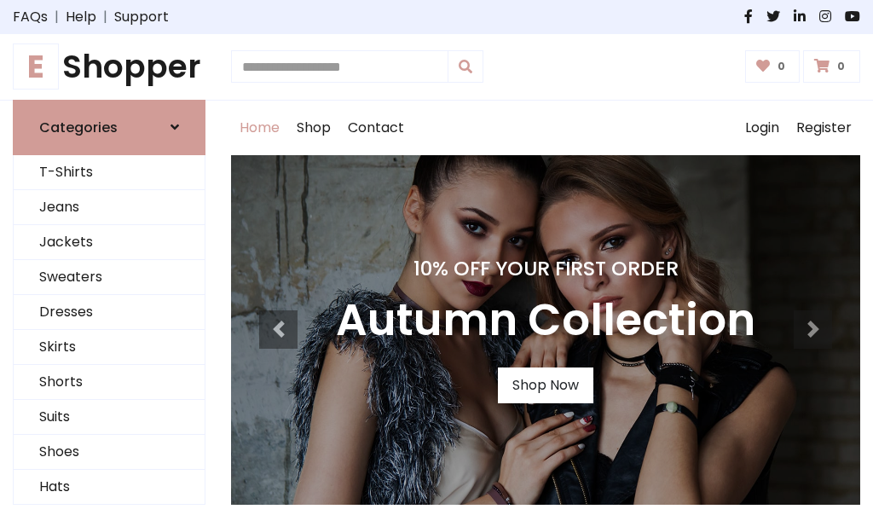 The height and width of the screenshot is (515, 873). What do you see at coordinates (109, 417) in the screenshot?
I see `a: Suits` at bounding box center [109, 417].